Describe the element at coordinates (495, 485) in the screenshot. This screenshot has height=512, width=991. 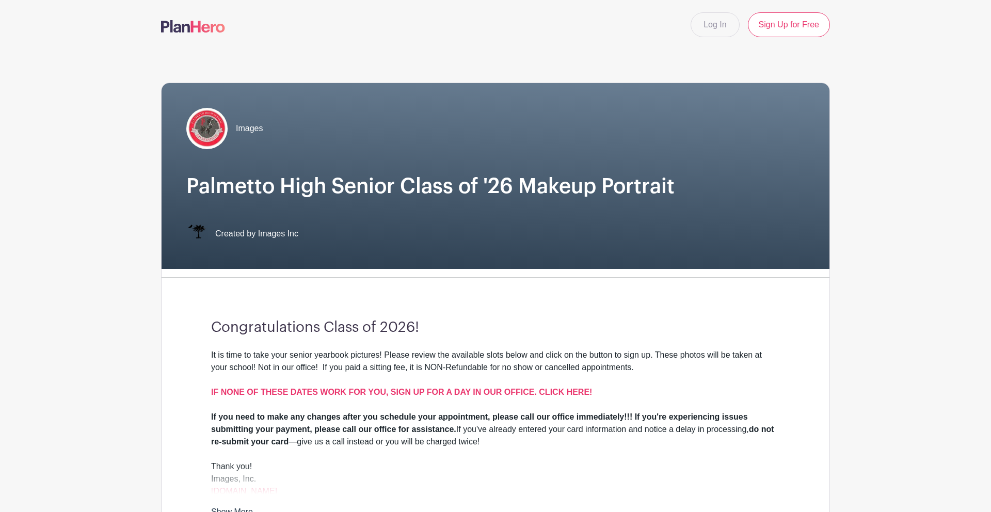
I see `div: Images, Inc.` at that location.